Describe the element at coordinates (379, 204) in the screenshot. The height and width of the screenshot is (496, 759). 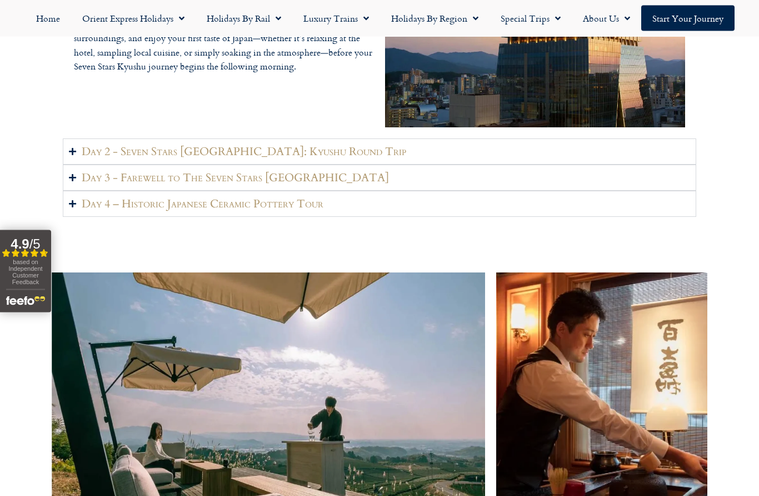
I see `summary: Day 4 – Historic Japanese Ceramic Pottery Tour` at that location.